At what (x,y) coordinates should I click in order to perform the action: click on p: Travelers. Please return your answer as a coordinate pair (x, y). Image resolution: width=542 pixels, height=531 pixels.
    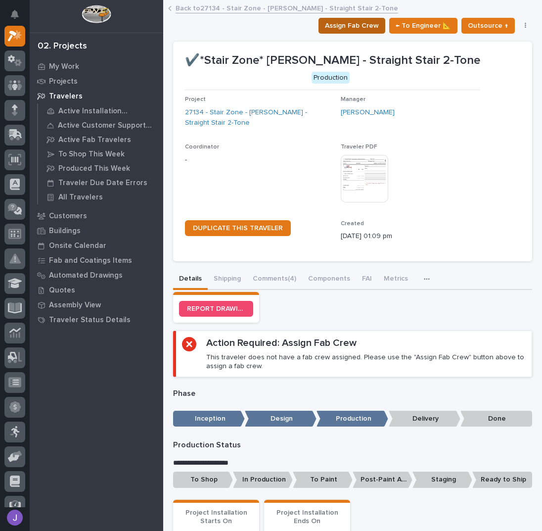
    Looking at the image, I should click on (66, 96).